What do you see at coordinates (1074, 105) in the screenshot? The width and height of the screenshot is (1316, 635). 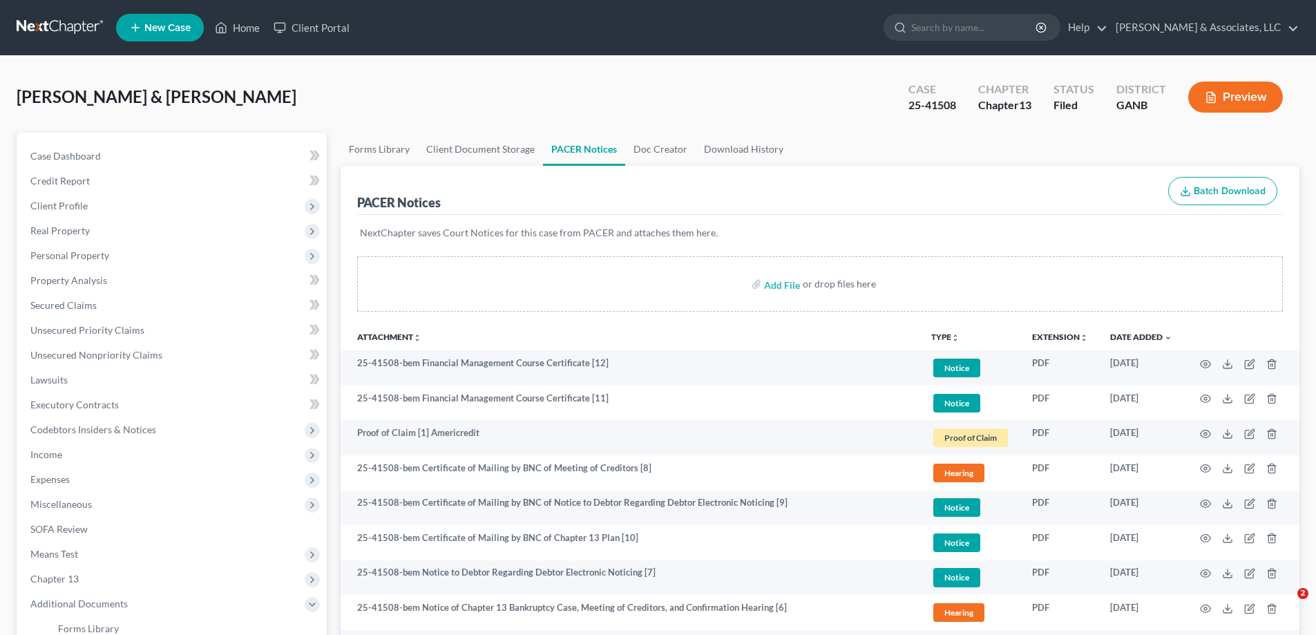 I see `div: Filed` at bounding box center [1074, 105].